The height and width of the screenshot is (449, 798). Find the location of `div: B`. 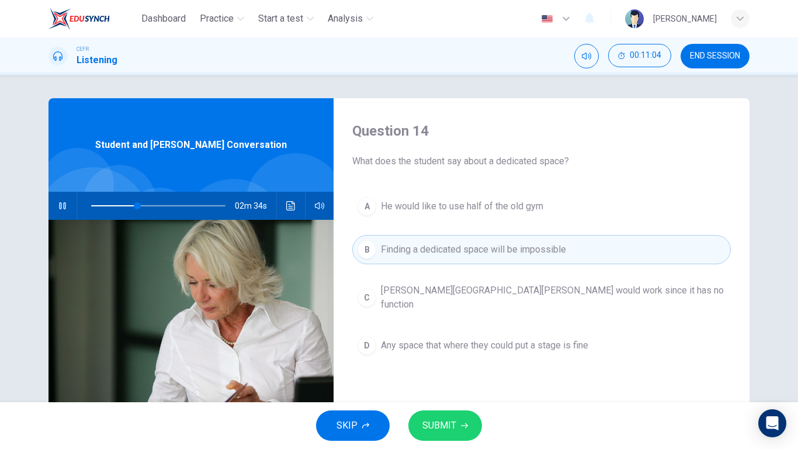

div: B is located at coordinates (367, 250).